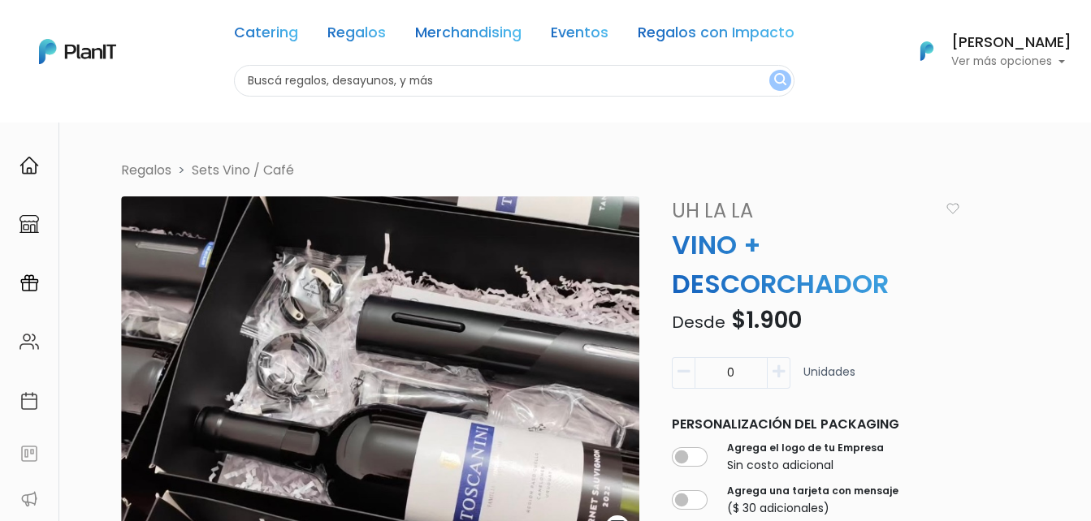 This screenshot has height=521, width=1091. I want to click on a: Eventos, so click(579, 36).